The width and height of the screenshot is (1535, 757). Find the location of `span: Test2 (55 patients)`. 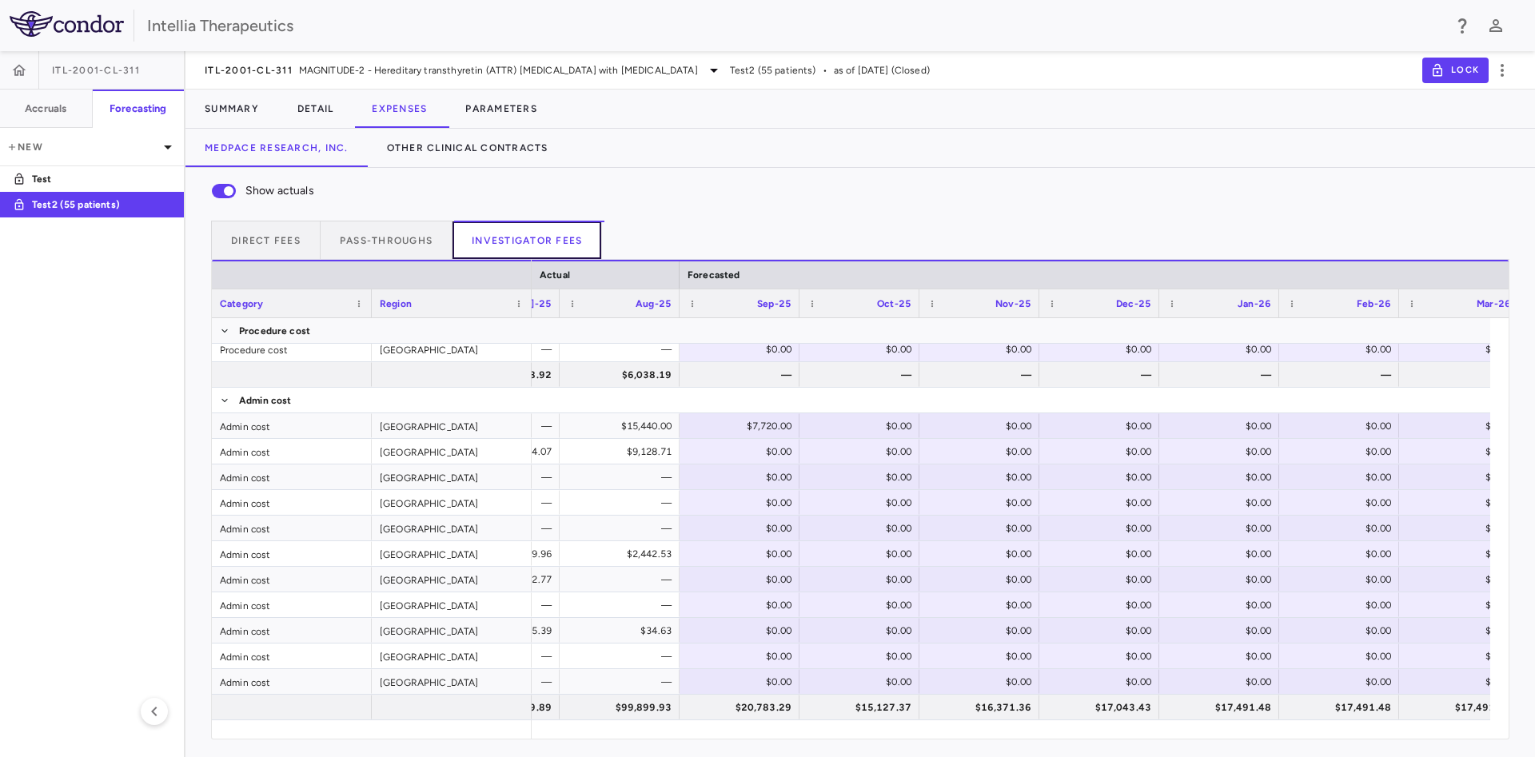

span: Test2 (55 patients) is located at coordinates (773, 70).